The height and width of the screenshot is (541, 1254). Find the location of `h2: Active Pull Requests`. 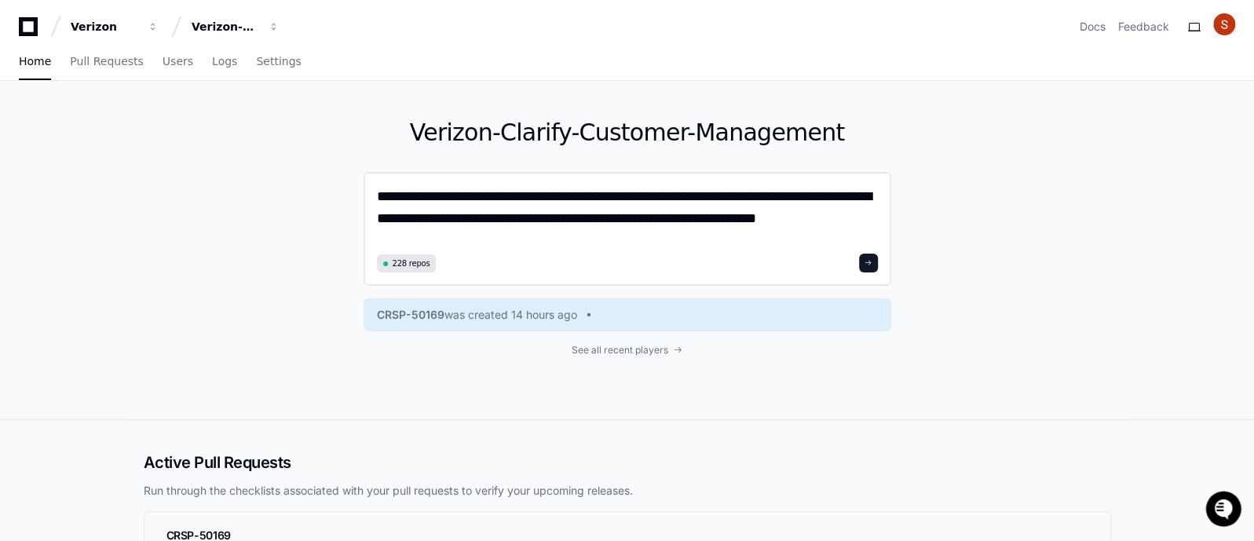

h2: Active Pull Requests is located at coordinates (628, 463).